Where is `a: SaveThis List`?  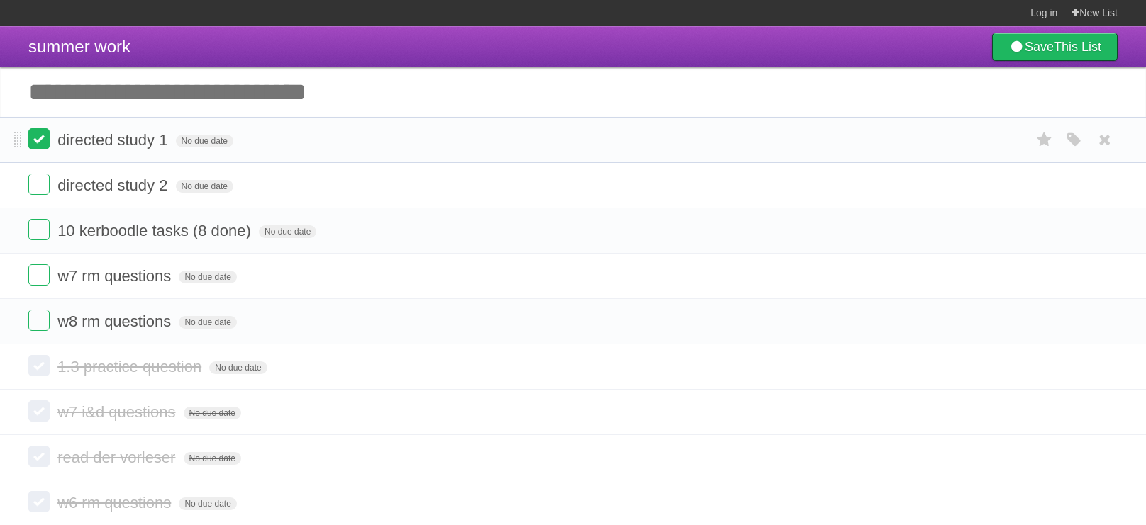
a: SaveThis List is located at coordinates (1054, 47).